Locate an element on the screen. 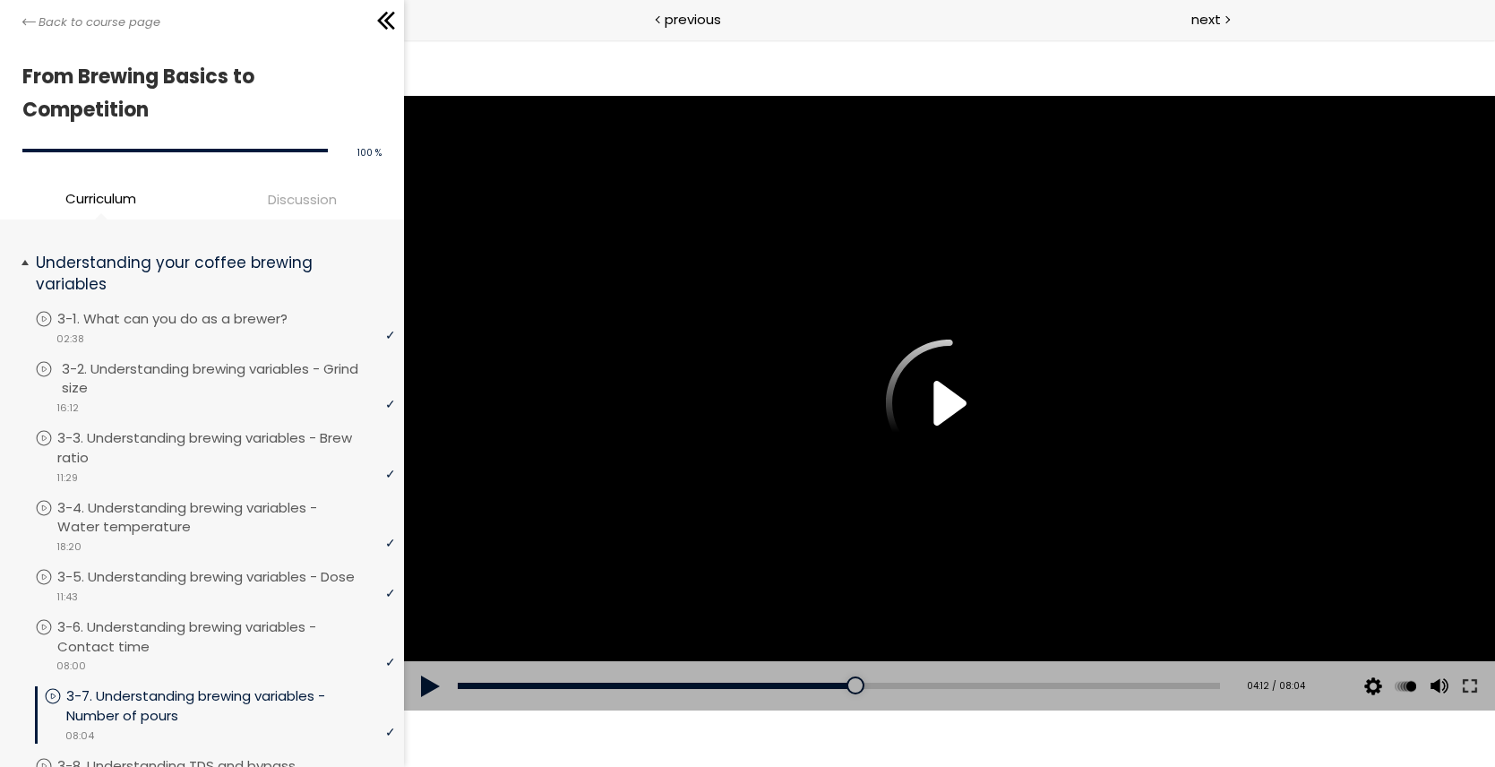 This screenshot has width=1495, height=767. span: 11:43 is located at coordinates (67, 597).